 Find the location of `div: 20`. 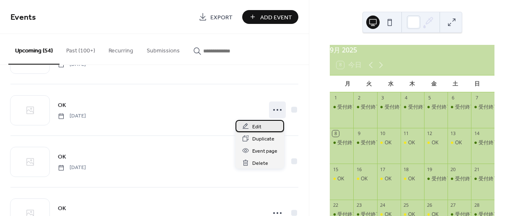

div: 20 is located at coordinates (453, 169).